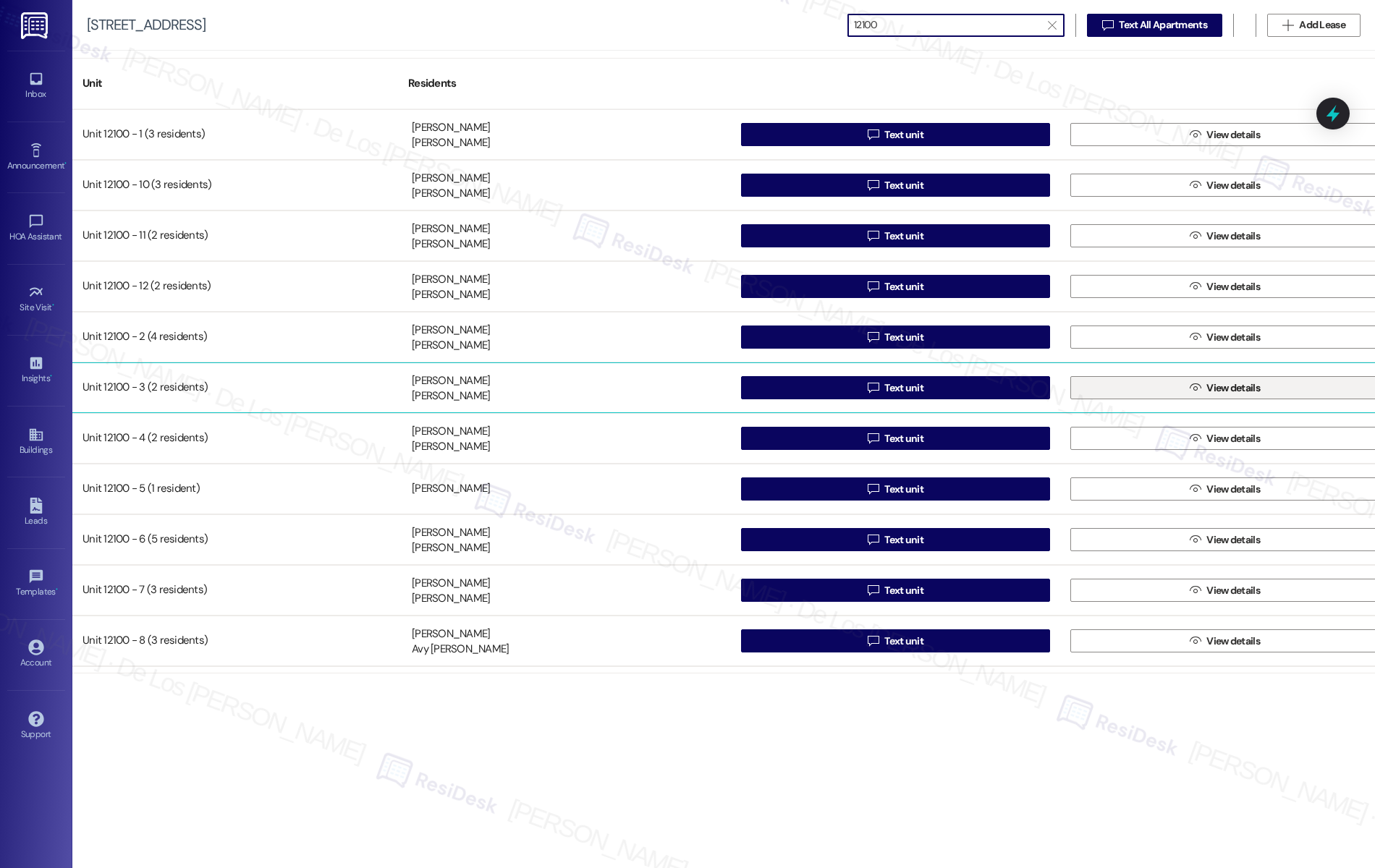 Image resolution: width=1375 pixels, height=868 pixels. I want to click on div: Unit 12100 - 11 (2 residents), so click(237, 236).